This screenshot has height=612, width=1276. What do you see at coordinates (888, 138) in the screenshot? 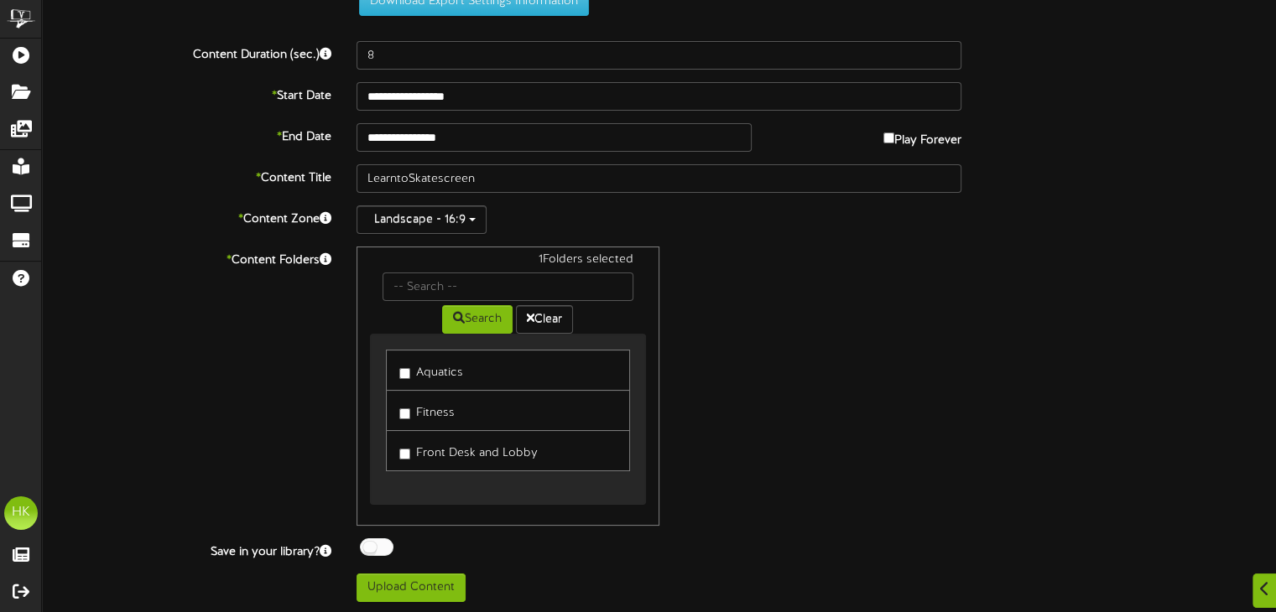
I see `input: Play Forever` at bounding box center [888, 138].